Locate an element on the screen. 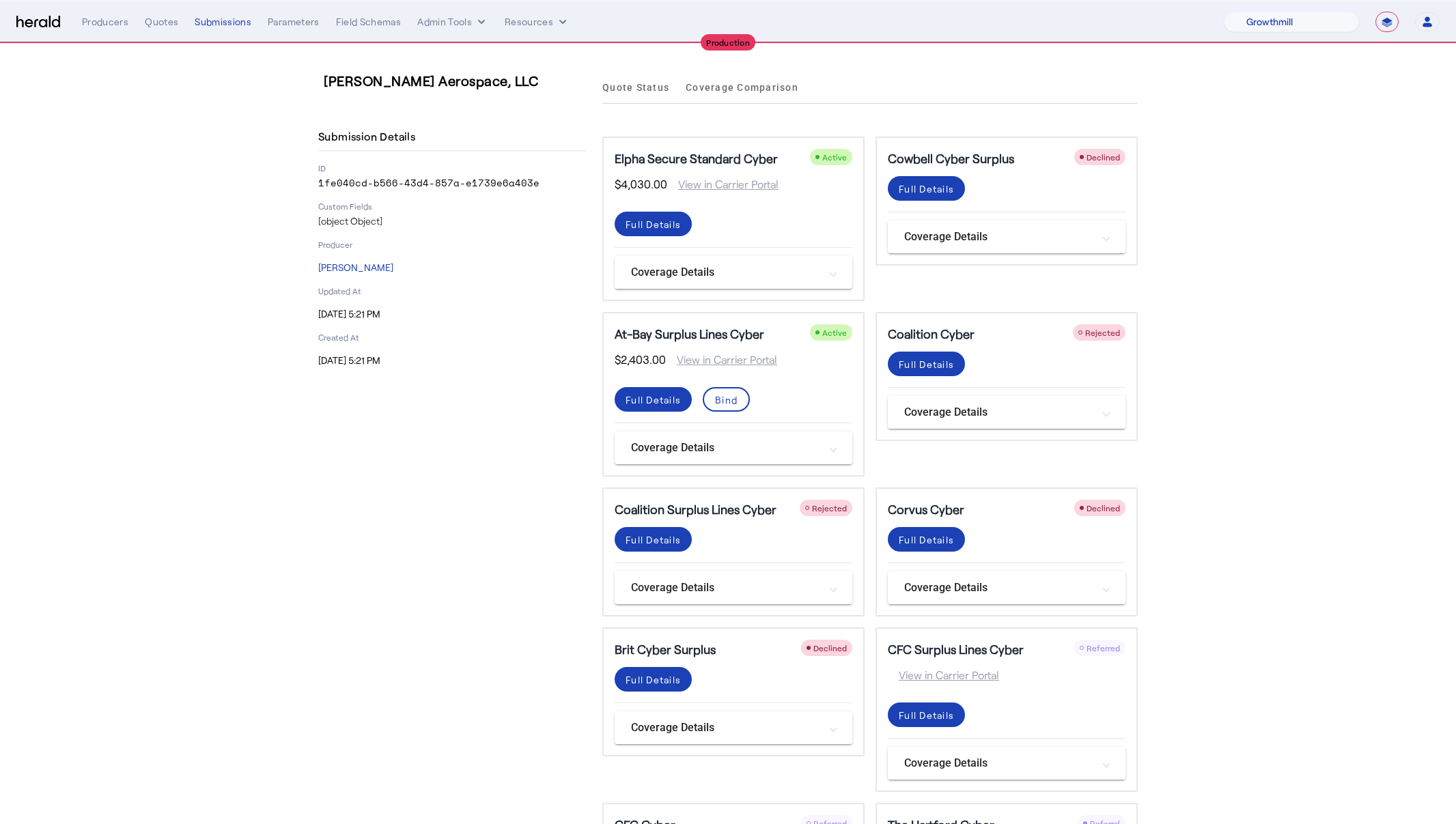 This screenshot has height=824, width=1456. p: Producer is located at coordinates (452, 245).